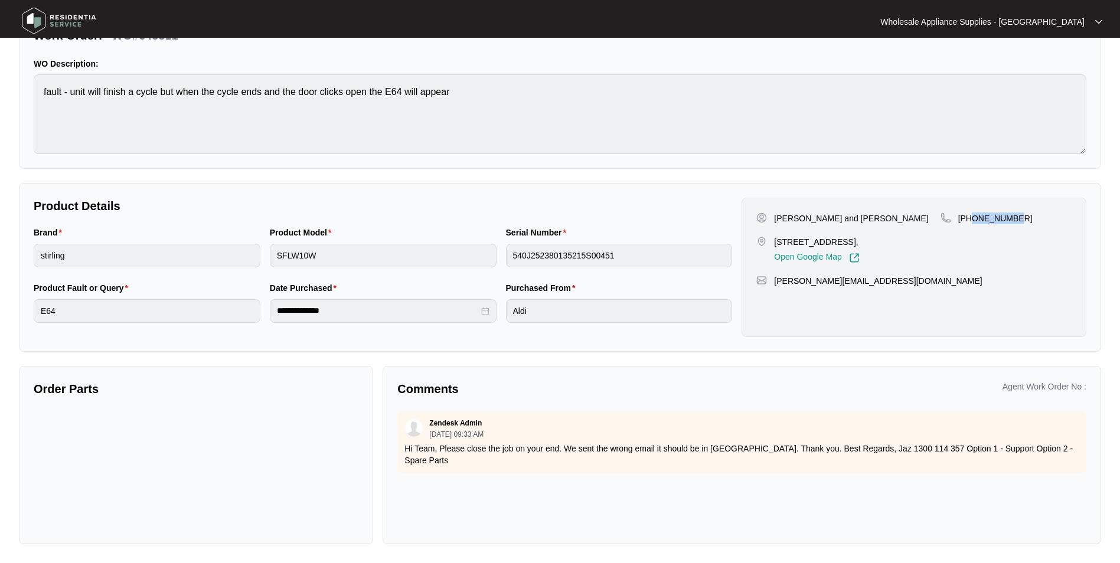 This screenshot has width=1120, height=563. I want to click on p: WO Description:, so click(560, 64).